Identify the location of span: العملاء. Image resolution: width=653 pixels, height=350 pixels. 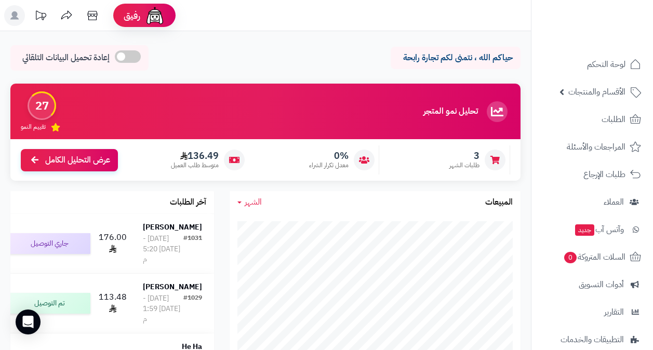
(613, 202).